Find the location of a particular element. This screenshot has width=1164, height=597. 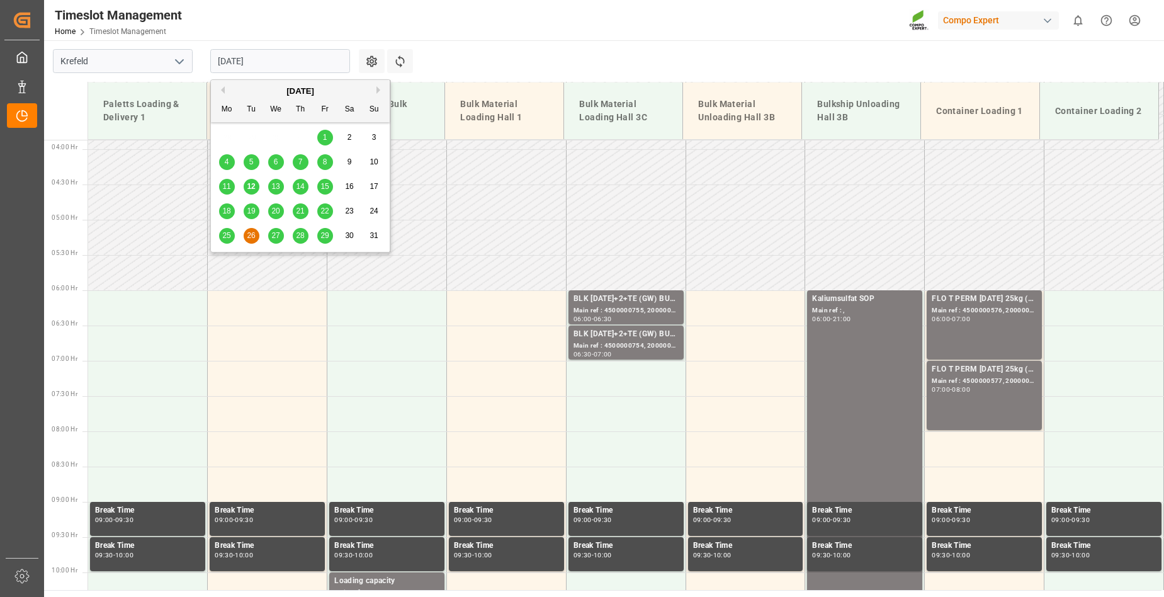

span: 31 is located at coordinates (373, 235).